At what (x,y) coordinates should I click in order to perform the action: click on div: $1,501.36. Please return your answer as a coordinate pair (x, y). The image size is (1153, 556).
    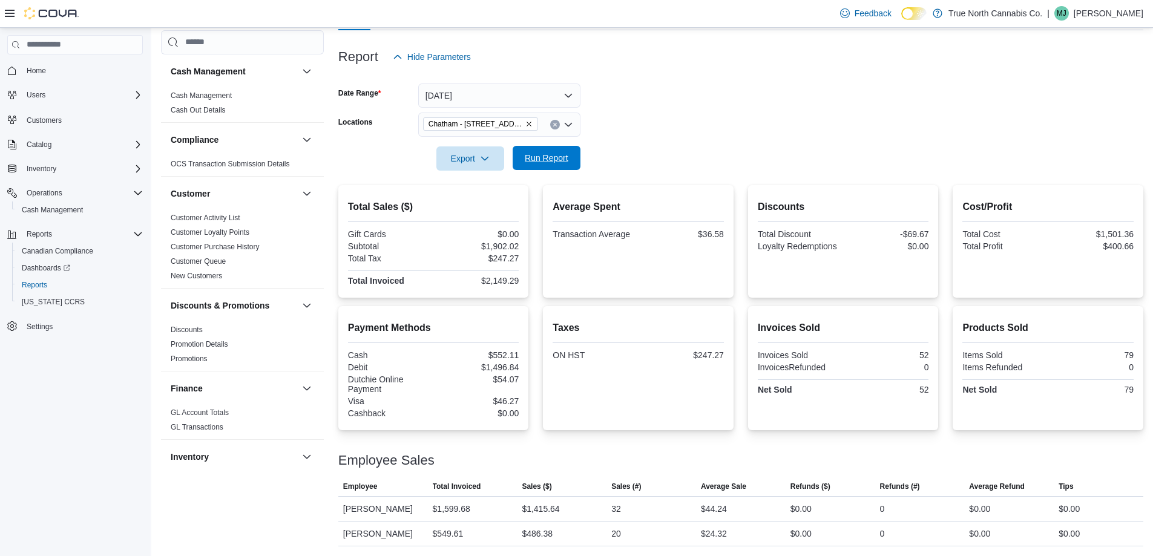
    Looking at the image, I should click on (1092, 234).